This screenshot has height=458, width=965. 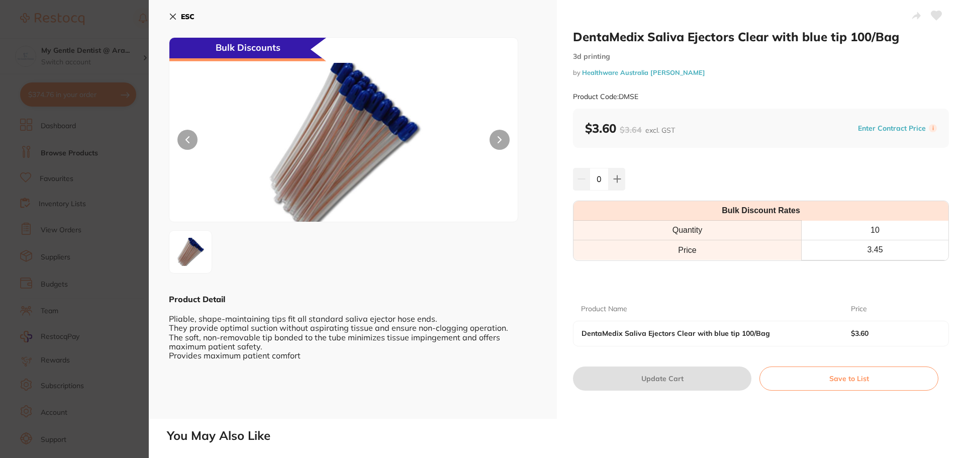 I want to click on p: Price, so click(x=859, y=309).